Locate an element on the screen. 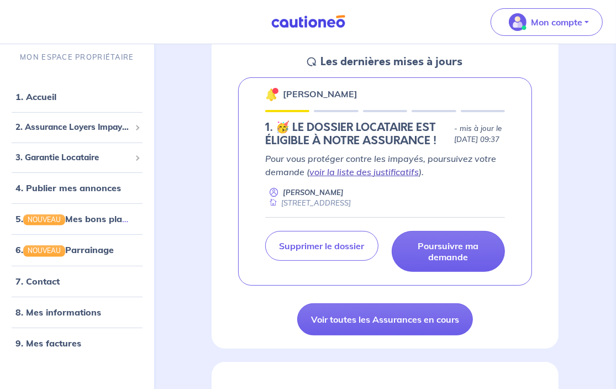 The width and height of the screenshot is (616, 389). p: Poursuivre ma demande is located at coordinates (448, 252).